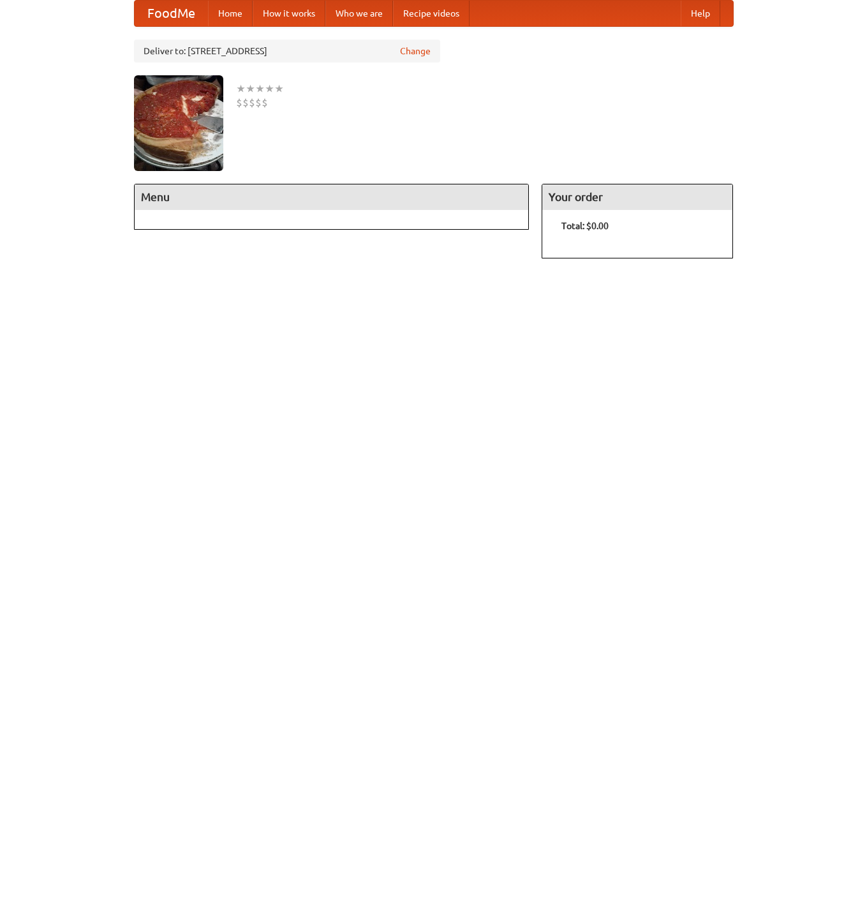 The width and height of the screenshot is (867, 903). I want to click on b: Total: $0.00, so click(585, 226).